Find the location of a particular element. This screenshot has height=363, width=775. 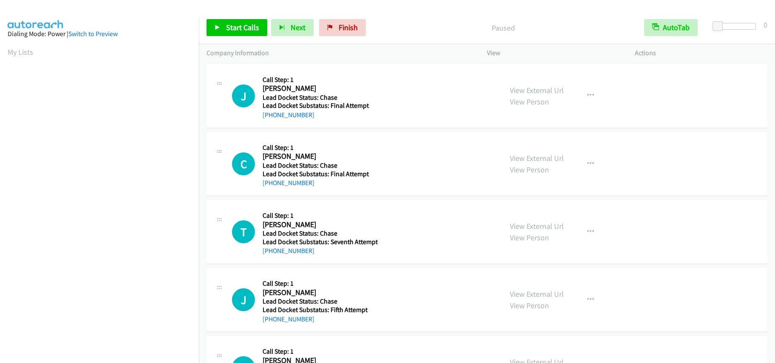

div: Delay between calls (in seconds) is located at coordinates (736, 26).